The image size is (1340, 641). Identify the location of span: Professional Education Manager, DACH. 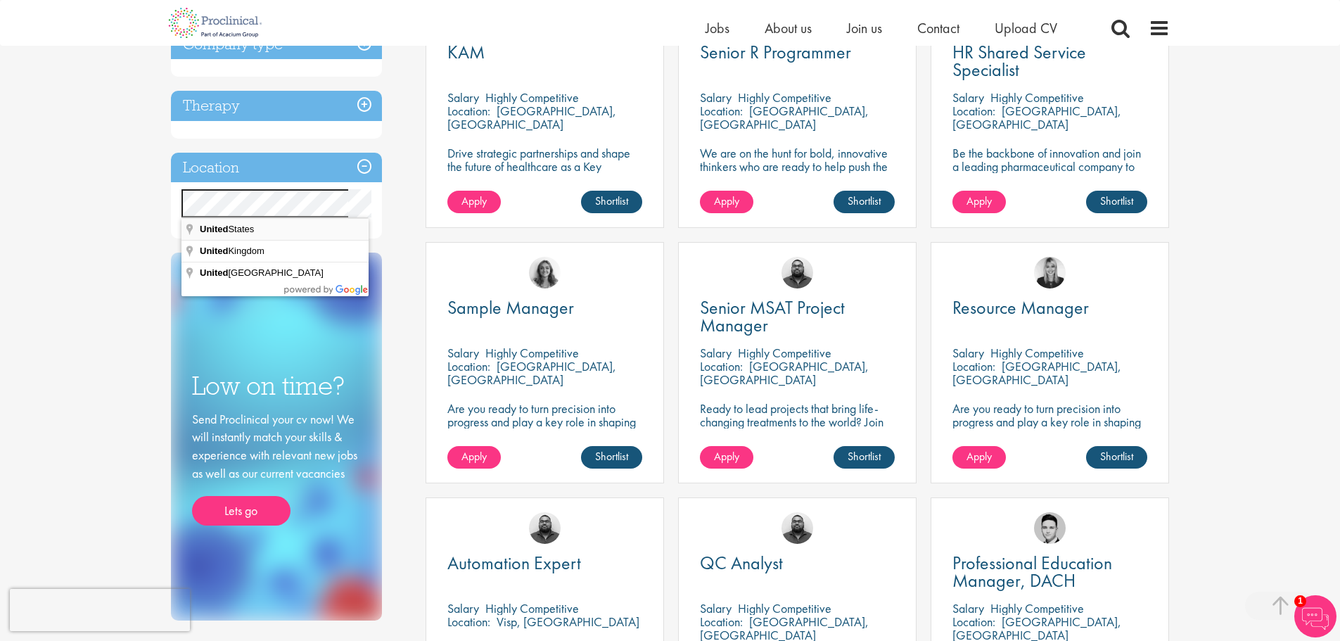
(1032, 571).